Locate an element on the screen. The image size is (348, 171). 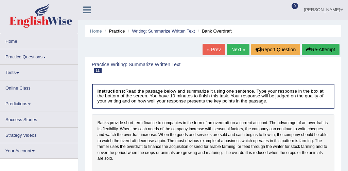
h2: Practice Writing: Summarize Written Text is located at coordinates (167, 68).